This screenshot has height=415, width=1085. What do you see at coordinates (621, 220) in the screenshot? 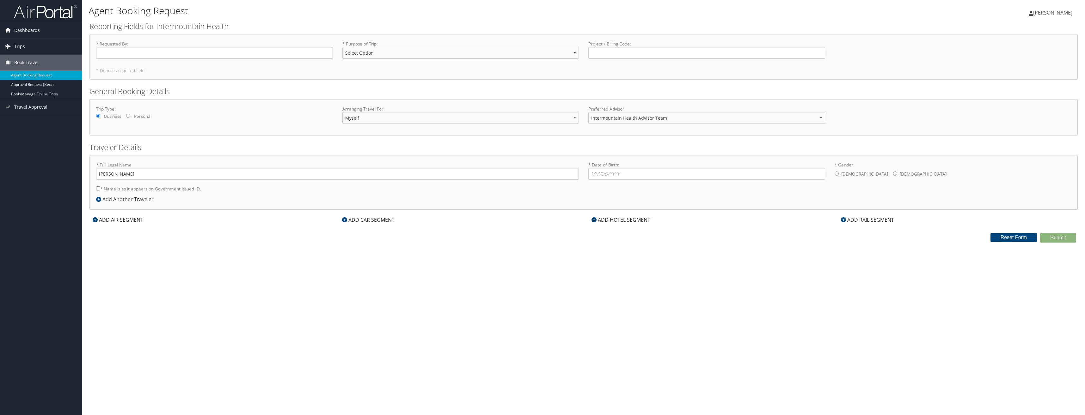
I see `div: ADD HOTEL SEGMENT` at bounding box center [621, 220].